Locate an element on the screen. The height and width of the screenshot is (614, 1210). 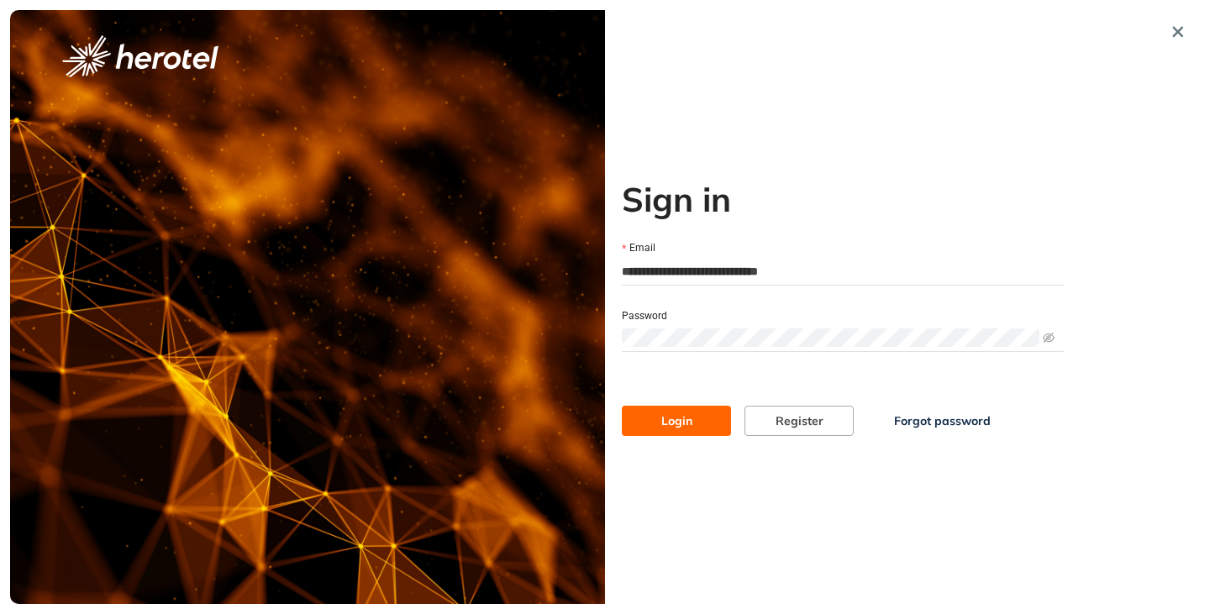
button: Login is located at coordinates (676, 421).